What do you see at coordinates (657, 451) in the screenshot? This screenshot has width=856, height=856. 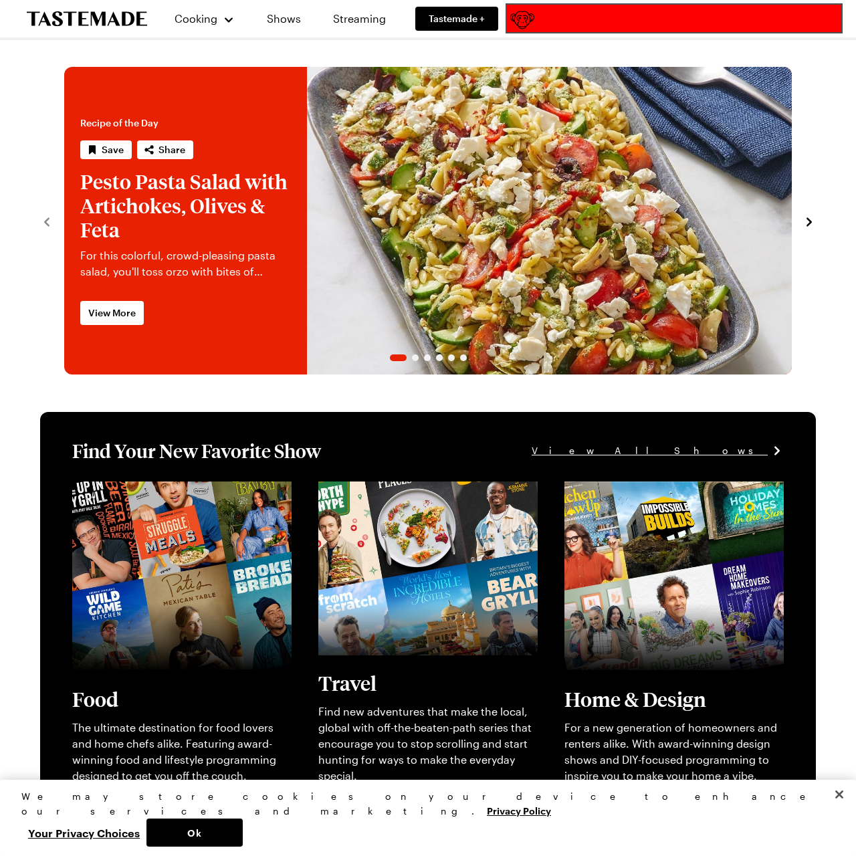 I see `a: View All Shows` at bounding box center [657, 451].